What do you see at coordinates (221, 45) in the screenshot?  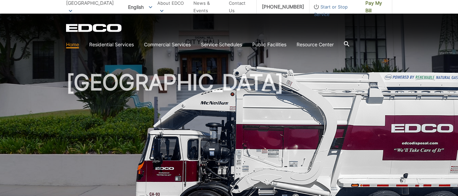 I see `a: Service Schedules` at bounding box center [221, 45].